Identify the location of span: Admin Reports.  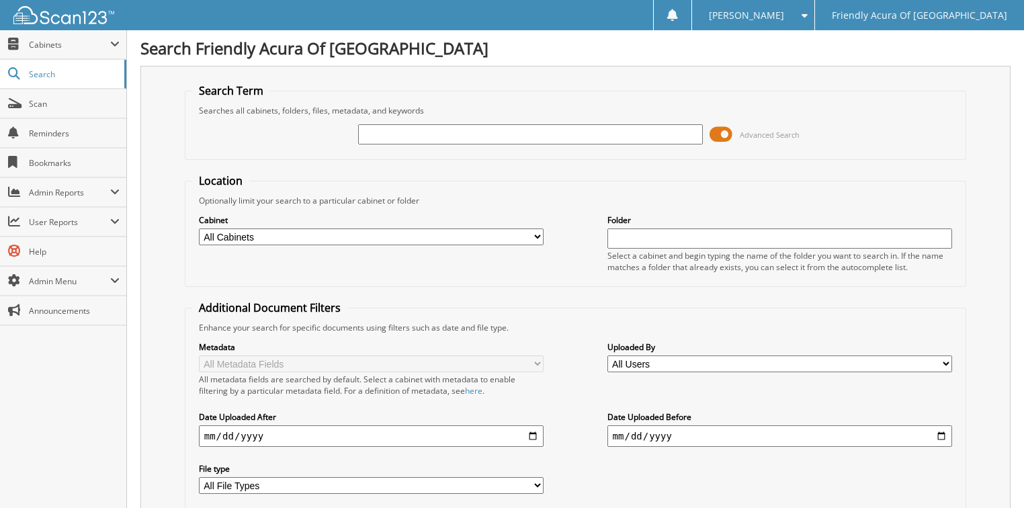
(69, 192).